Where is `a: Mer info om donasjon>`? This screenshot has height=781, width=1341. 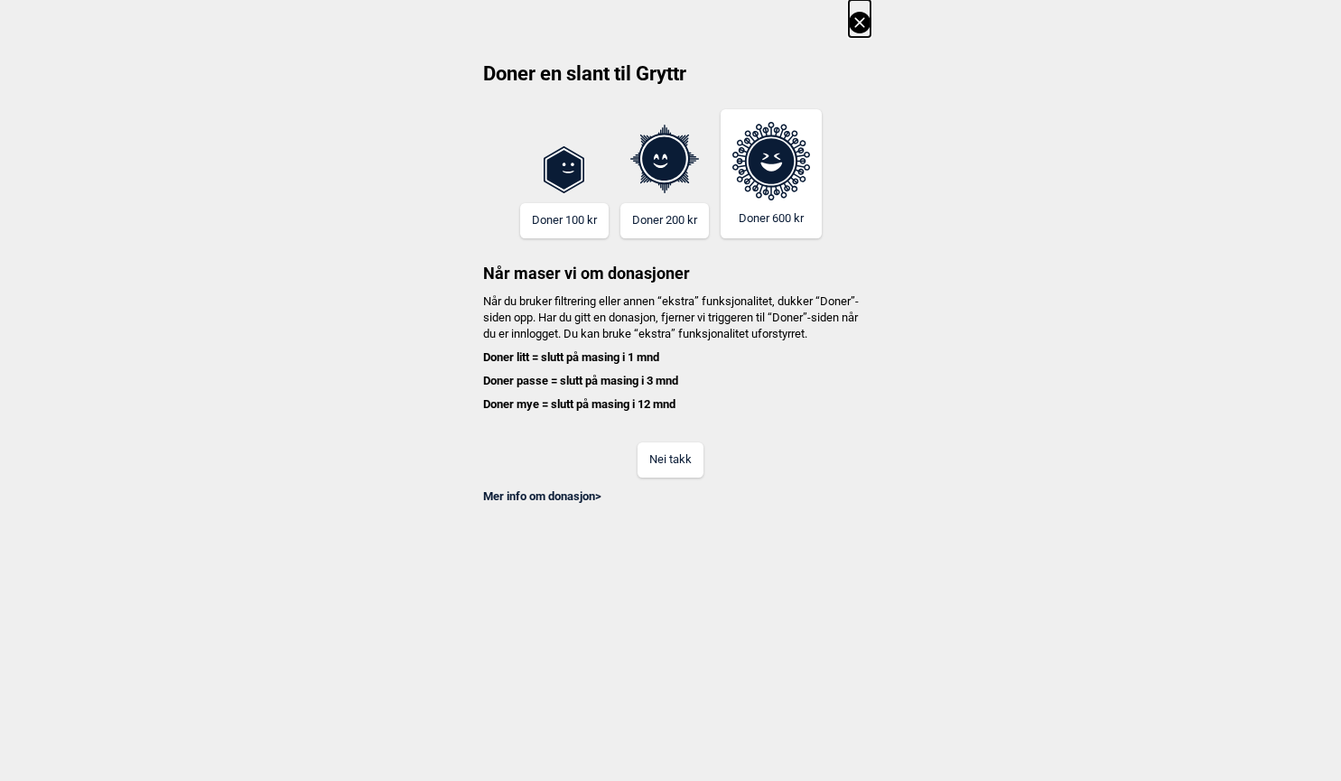
a: Mer info om donasjon> is located at coordinates (542, 496).